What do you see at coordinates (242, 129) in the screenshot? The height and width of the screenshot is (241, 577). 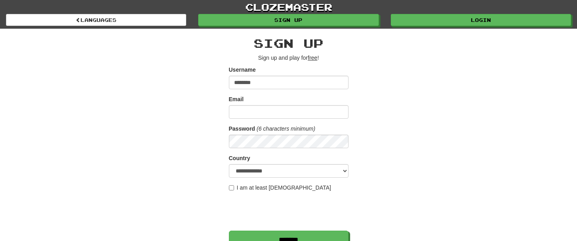 I see `label: Password` at bounding box center [242, 129].